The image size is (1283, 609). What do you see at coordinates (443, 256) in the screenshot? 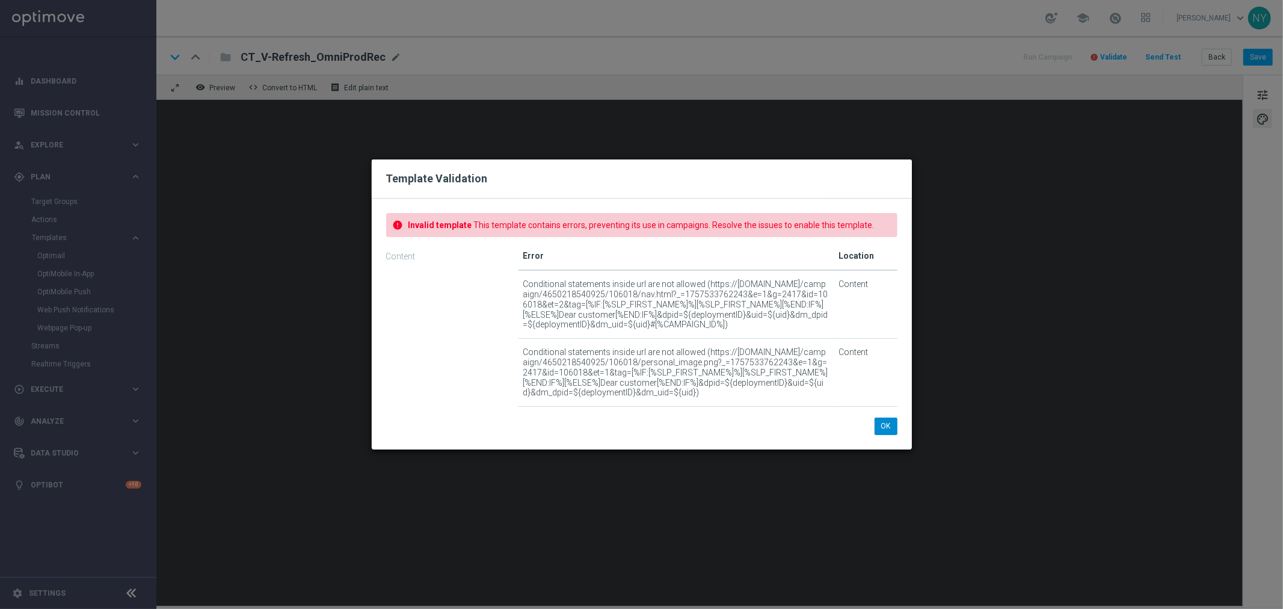
I see `p: Content` at bounding box center [443, 256].